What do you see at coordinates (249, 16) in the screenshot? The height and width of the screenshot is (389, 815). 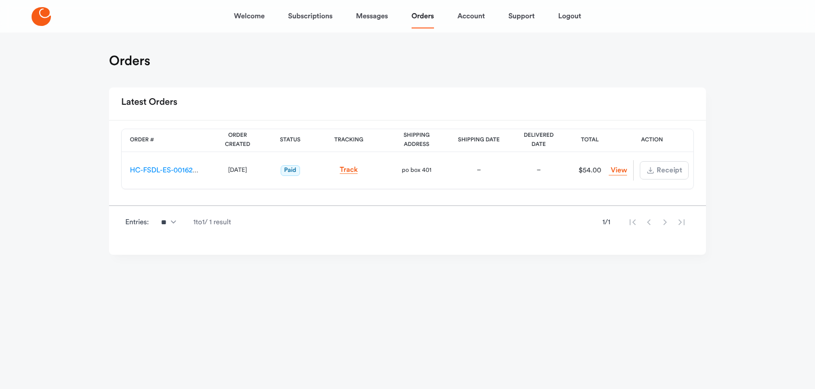 I see `a: Welcome` at bounding box center [249, 16].